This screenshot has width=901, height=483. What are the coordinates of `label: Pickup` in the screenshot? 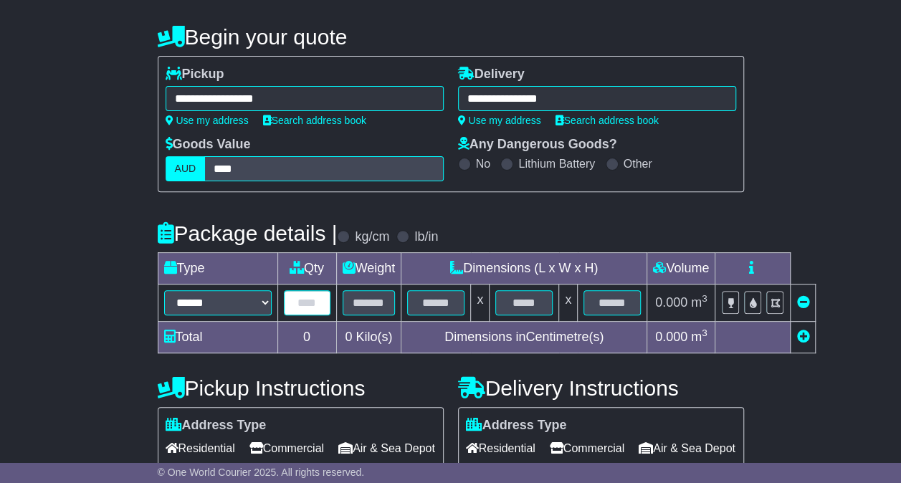 It's located at (195, 75).